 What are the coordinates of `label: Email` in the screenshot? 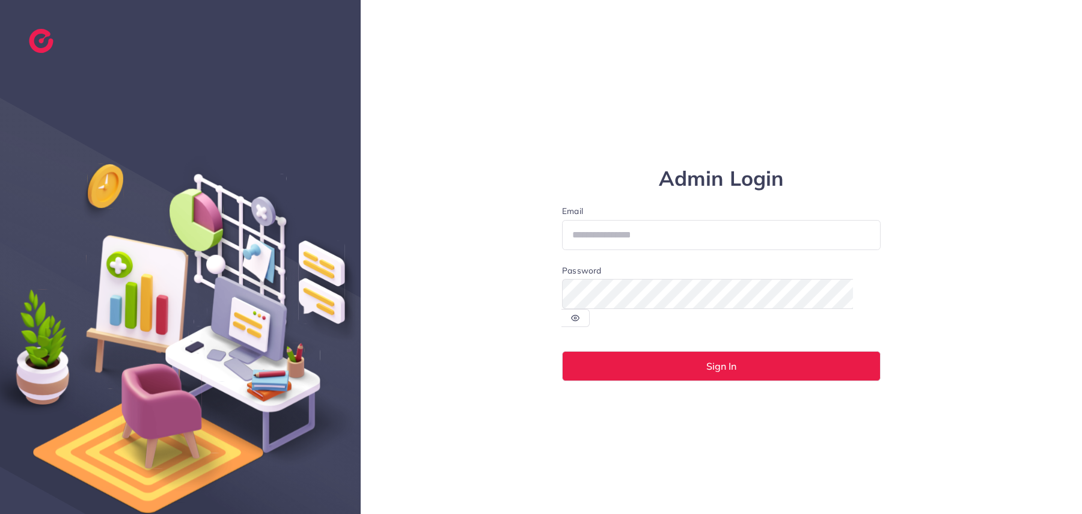 It's located at (721, 211).